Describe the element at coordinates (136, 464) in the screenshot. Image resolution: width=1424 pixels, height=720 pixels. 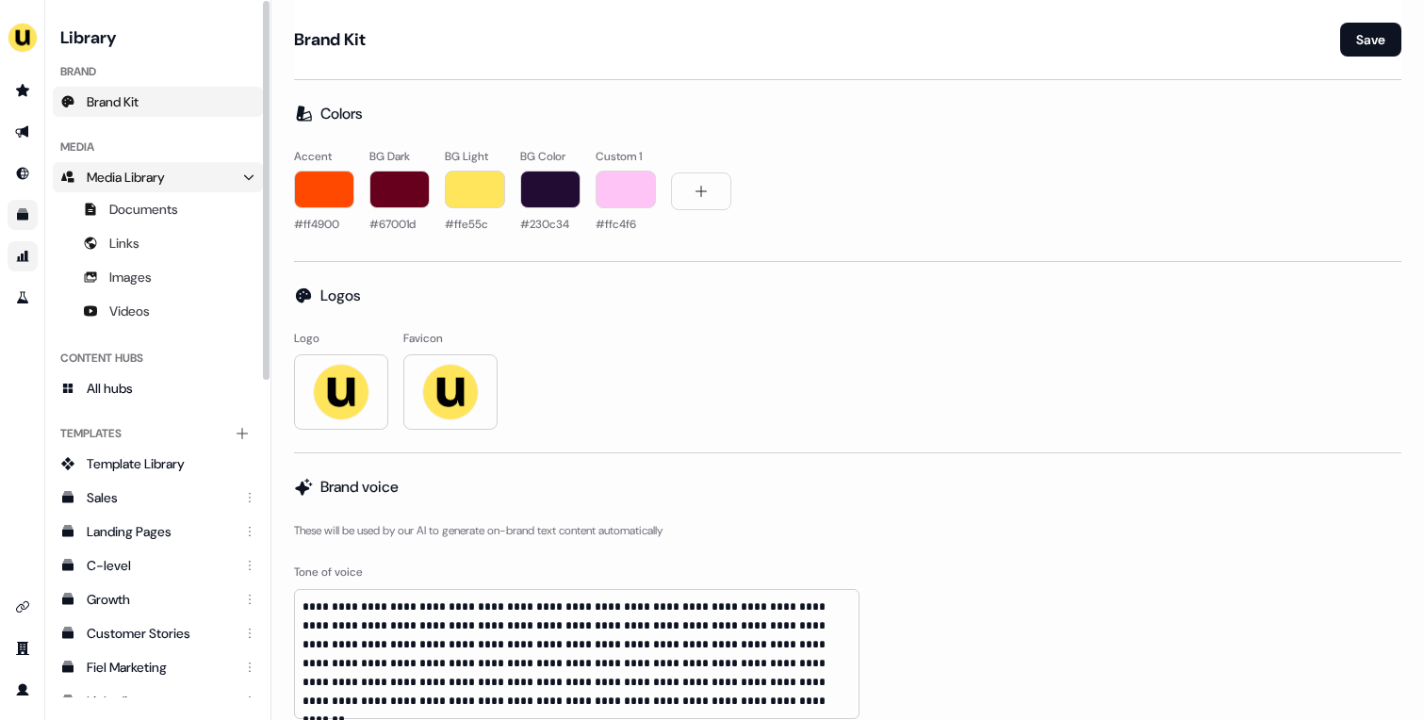
I see `span: Template Library` at that location.